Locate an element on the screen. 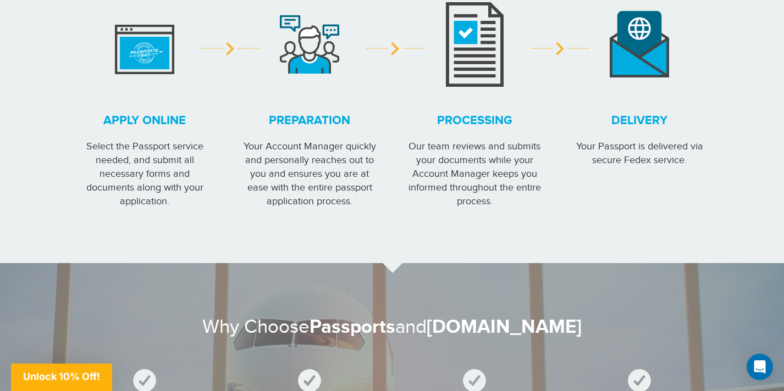  strong: Delivery is located at coordinates (639, 120).